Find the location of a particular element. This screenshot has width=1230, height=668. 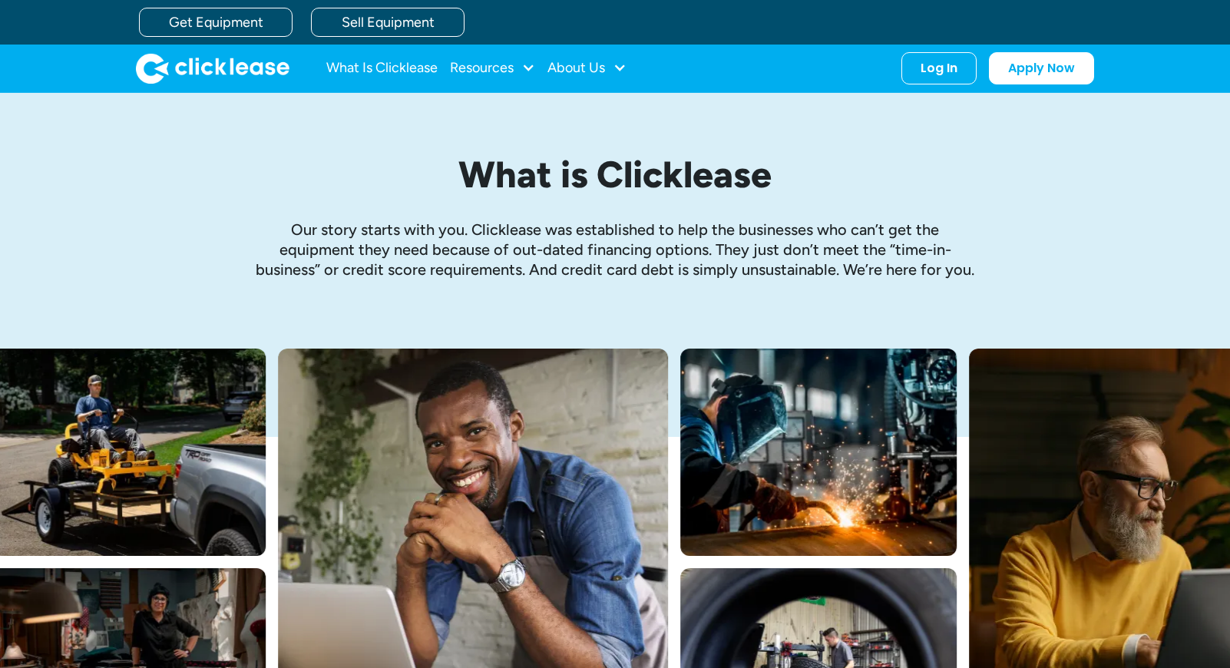

p: Our story starts with you. Clicklease was established to help the businesses who can’t get the eq... is located at coordinates (615, 249).